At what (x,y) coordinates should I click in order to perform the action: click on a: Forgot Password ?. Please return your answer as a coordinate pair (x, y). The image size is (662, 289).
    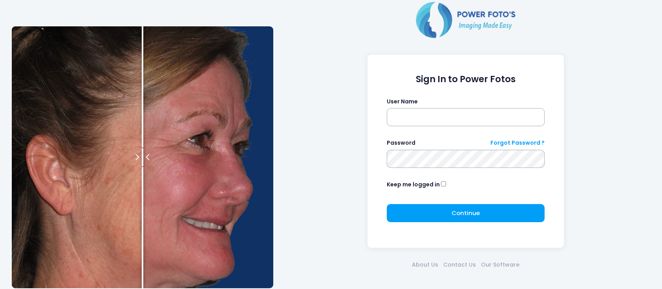
    Looking at the image, I should click on (517, 142).